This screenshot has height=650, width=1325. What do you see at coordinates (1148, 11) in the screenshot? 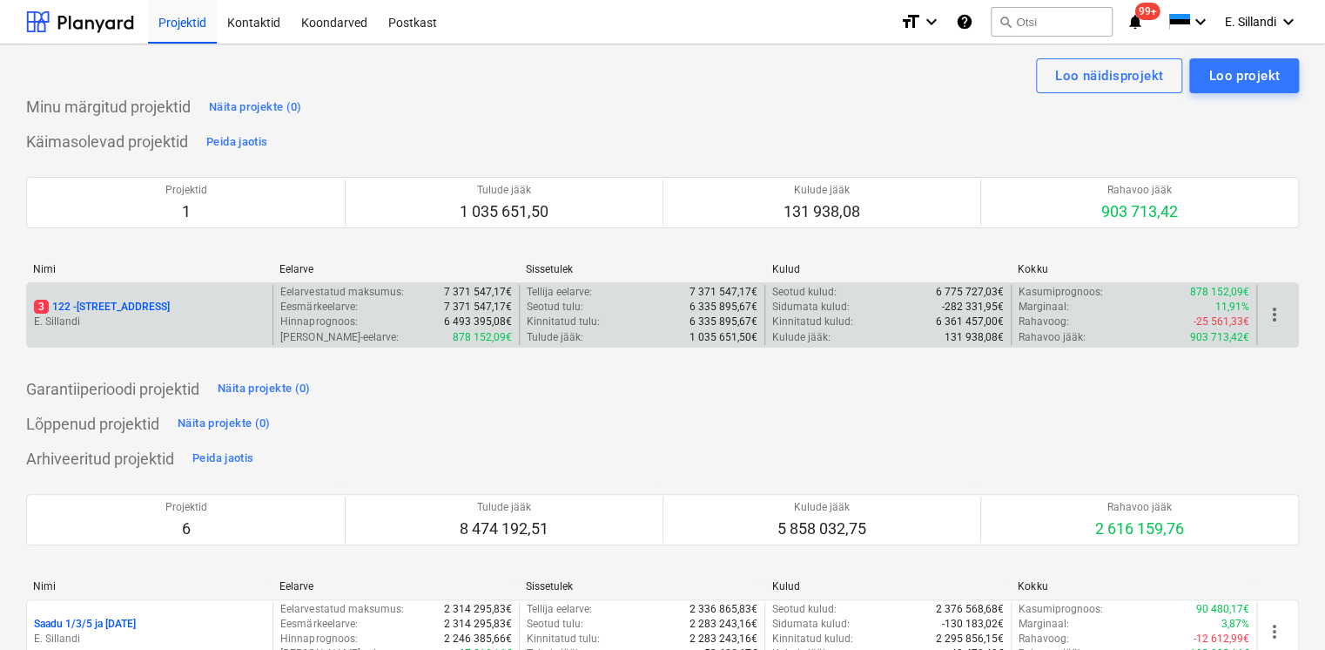
I see `span: 99+` at bounding box center [1148, 11].